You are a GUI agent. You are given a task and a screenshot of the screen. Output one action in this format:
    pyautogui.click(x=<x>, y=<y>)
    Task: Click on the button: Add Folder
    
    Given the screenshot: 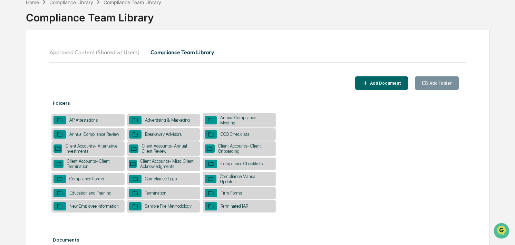 What is the action you would take?
    pyautogui.click(x=437, y=83)
    